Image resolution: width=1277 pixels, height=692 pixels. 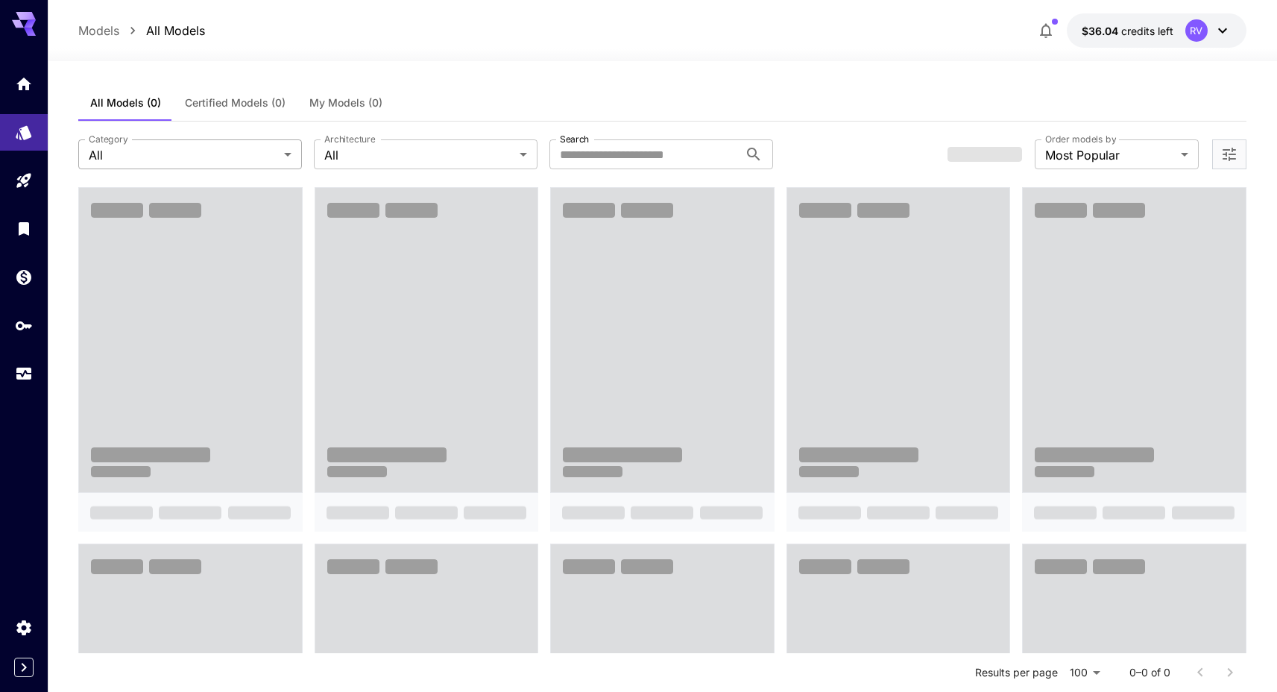 What do you see at coordinates (350, 139) in the screenshot?
I see `label: Architecture` at bounding box center [350, 139].